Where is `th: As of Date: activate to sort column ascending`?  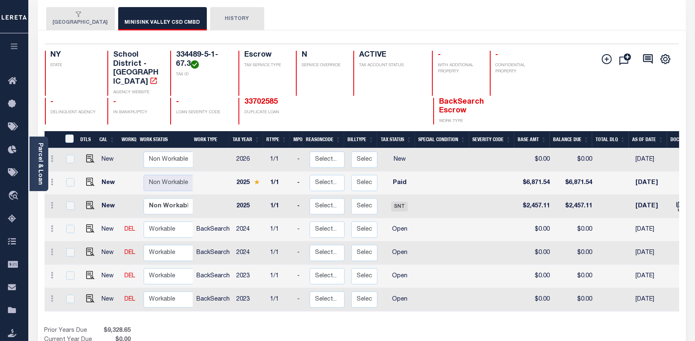 th: As of Date: activate to sort column ascending is located at coordinates (648, 140).